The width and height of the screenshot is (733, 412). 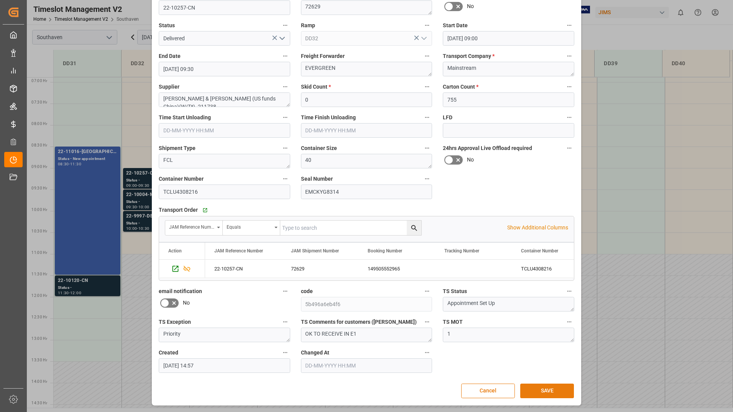 I want to click on span: Time Start Unloading, so click(x=185, y=117).